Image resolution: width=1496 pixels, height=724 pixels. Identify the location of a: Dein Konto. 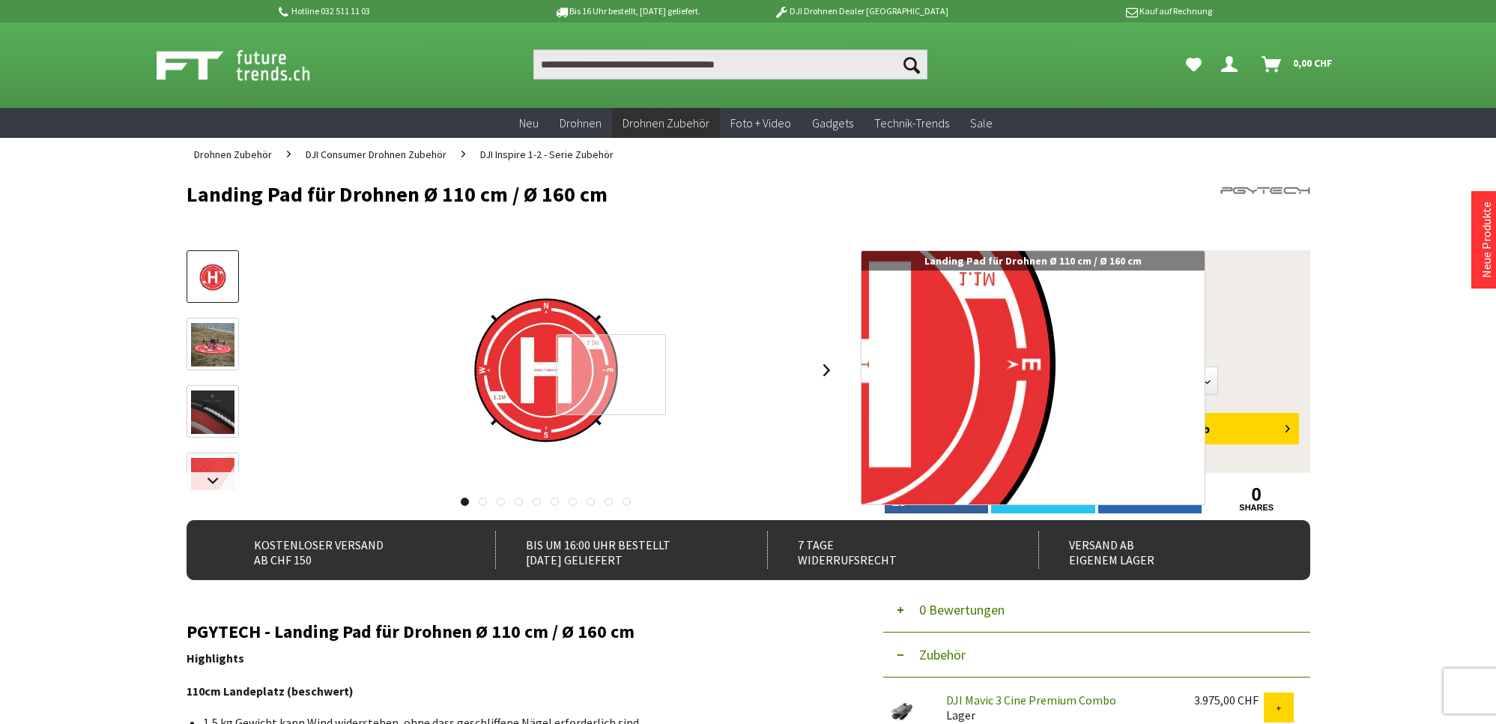
(1233, 64).